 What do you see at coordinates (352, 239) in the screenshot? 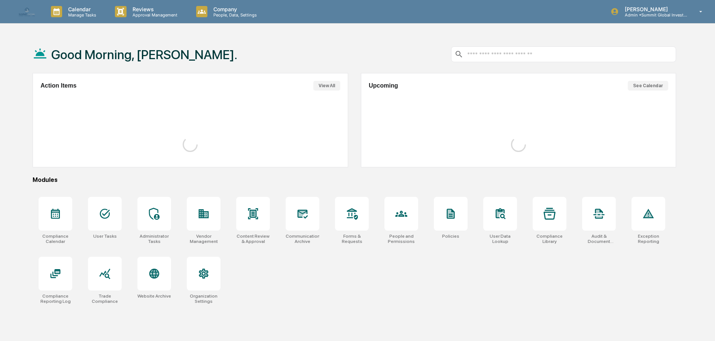
I see `div: Forms & Requests` at bounding box center [352, 239].